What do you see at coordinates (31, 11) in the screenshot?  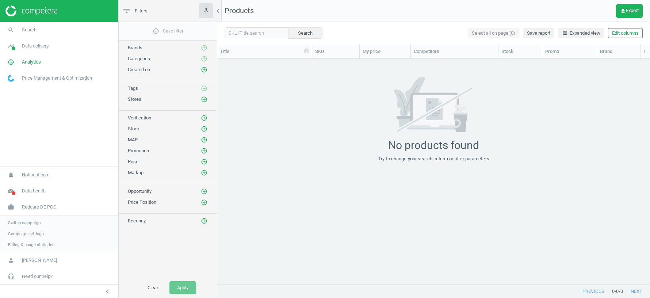 I see `img: ajHJNr6hYgQAAAAASUVORK5CYII=` at bounding box center [31, 11].